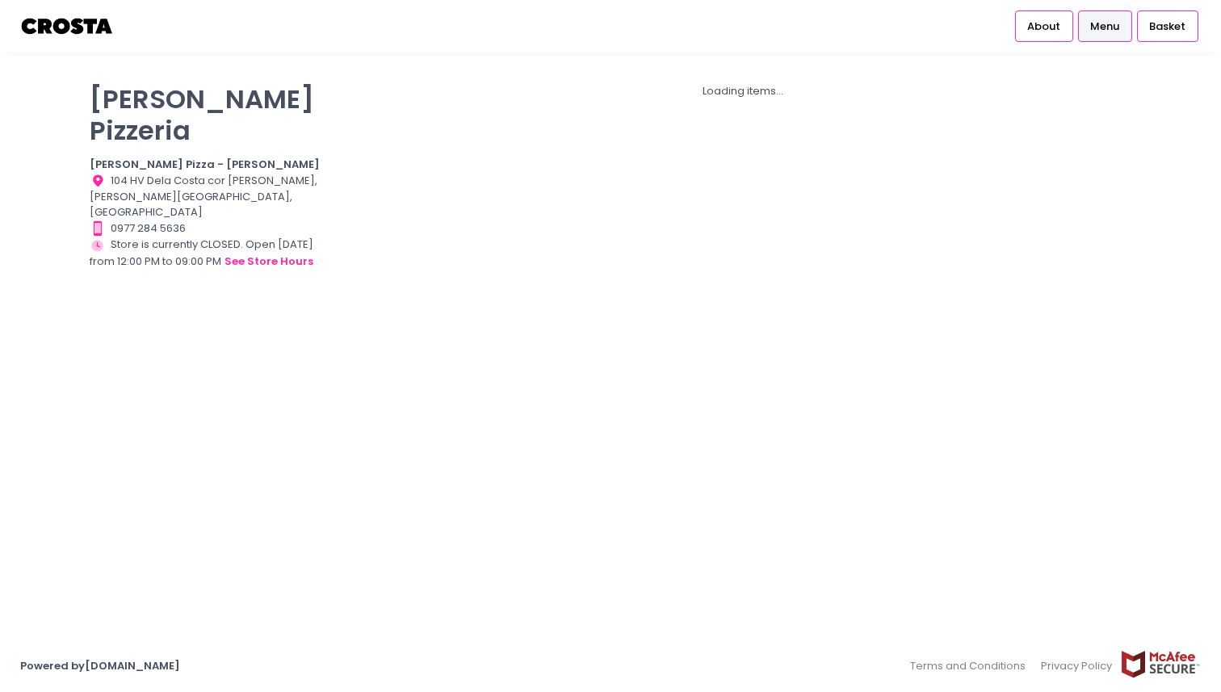  I want to click on span: Basket, so click(1167, 27).